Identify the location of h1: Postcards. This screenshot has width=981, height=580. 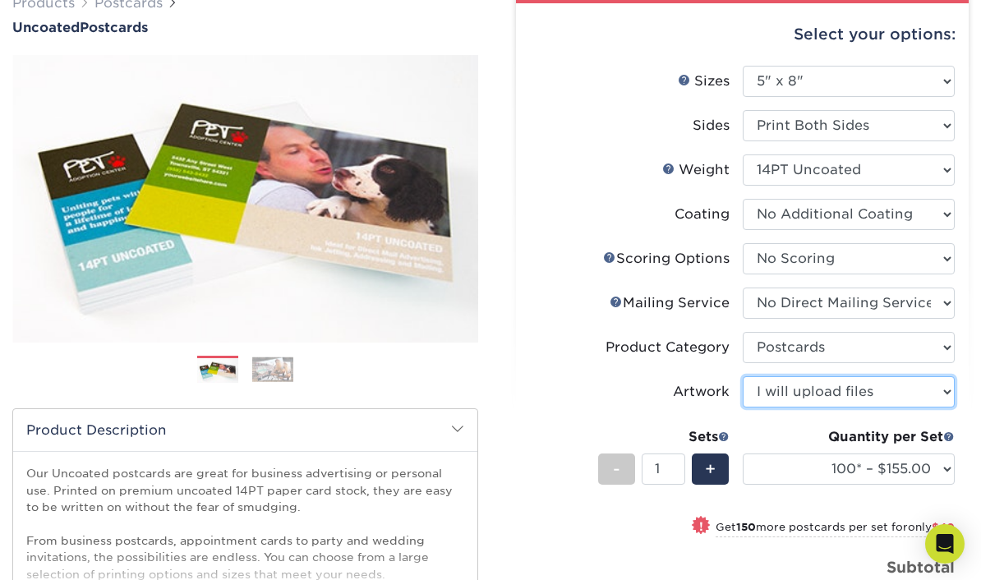
(245, 27).